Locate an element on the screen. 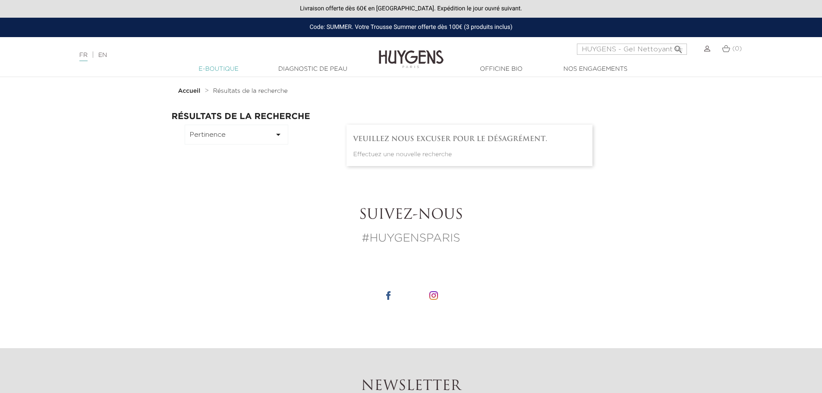  h2: Résultats de la recherche is located at coordinates (411, 117).